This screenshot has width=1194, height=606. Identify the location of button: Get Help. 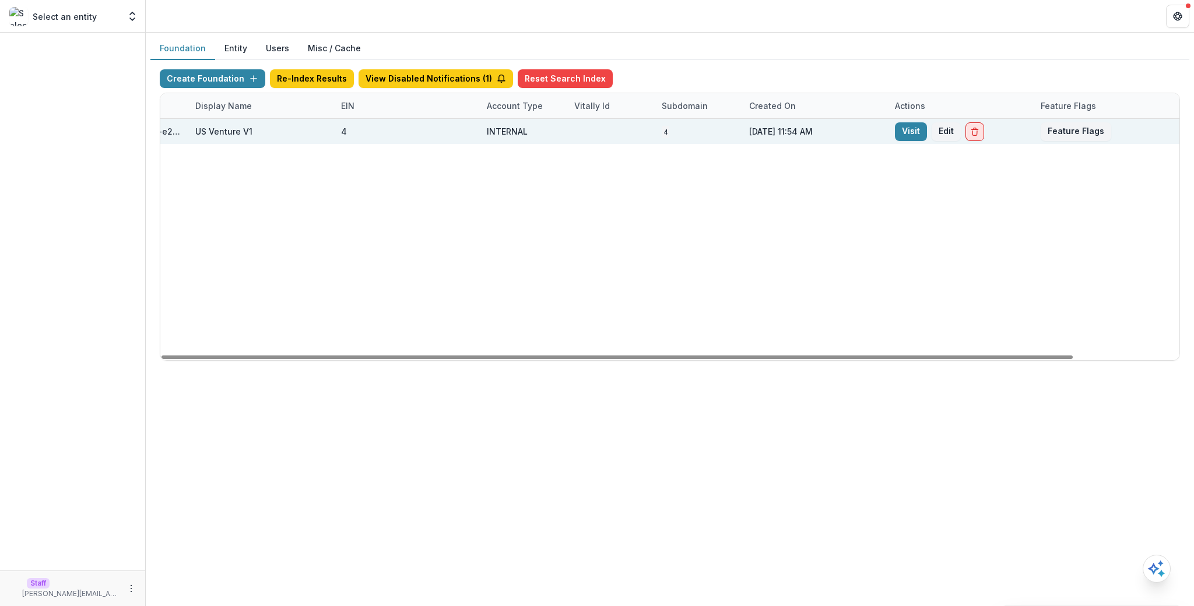
(1178, 16).